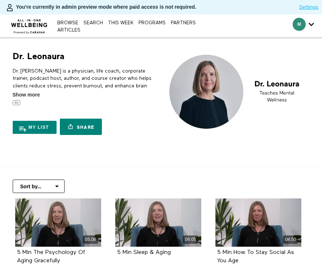 This screenshot has height=271, width=322. I want to click on h1: Dr. Leonaura, so click(38, 56).